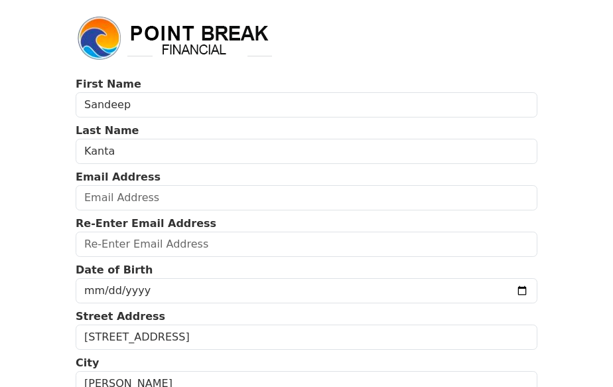 This screenshot has width=613, height=387. I want to click on strong: Street Address, so click(120, 316).